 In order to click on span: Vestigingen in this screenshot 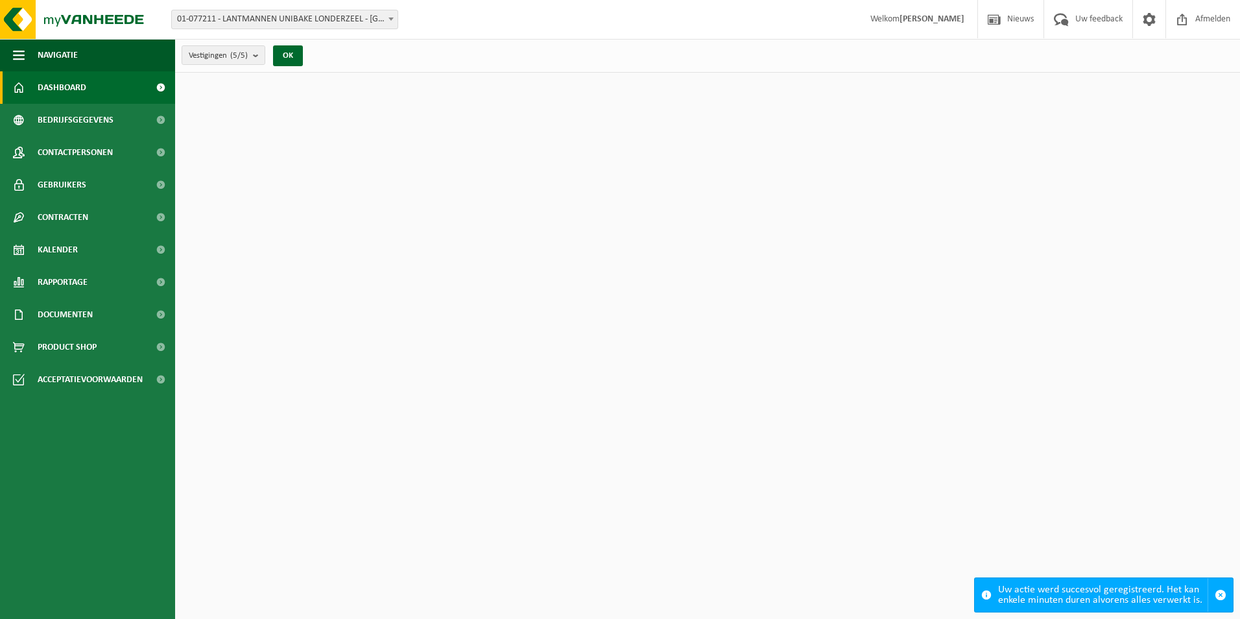, I will do `click(218, 56)`.